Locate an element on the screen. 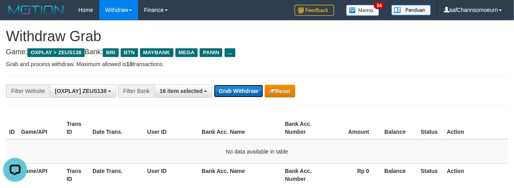 This screenshot has width=514, height=188. img: MOTION_logo.png is located at coordinates (36, 10).